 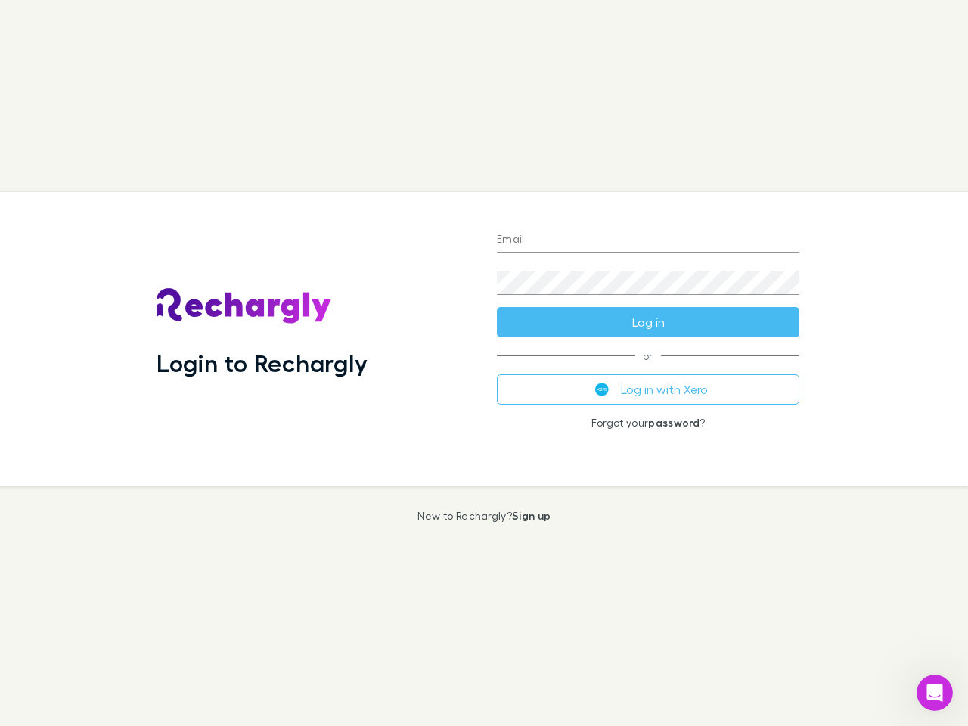 What do you see at coordinates (602, 389) in the screenshot?
I see `img: Xero's logo` at bounding box center [602, 389].